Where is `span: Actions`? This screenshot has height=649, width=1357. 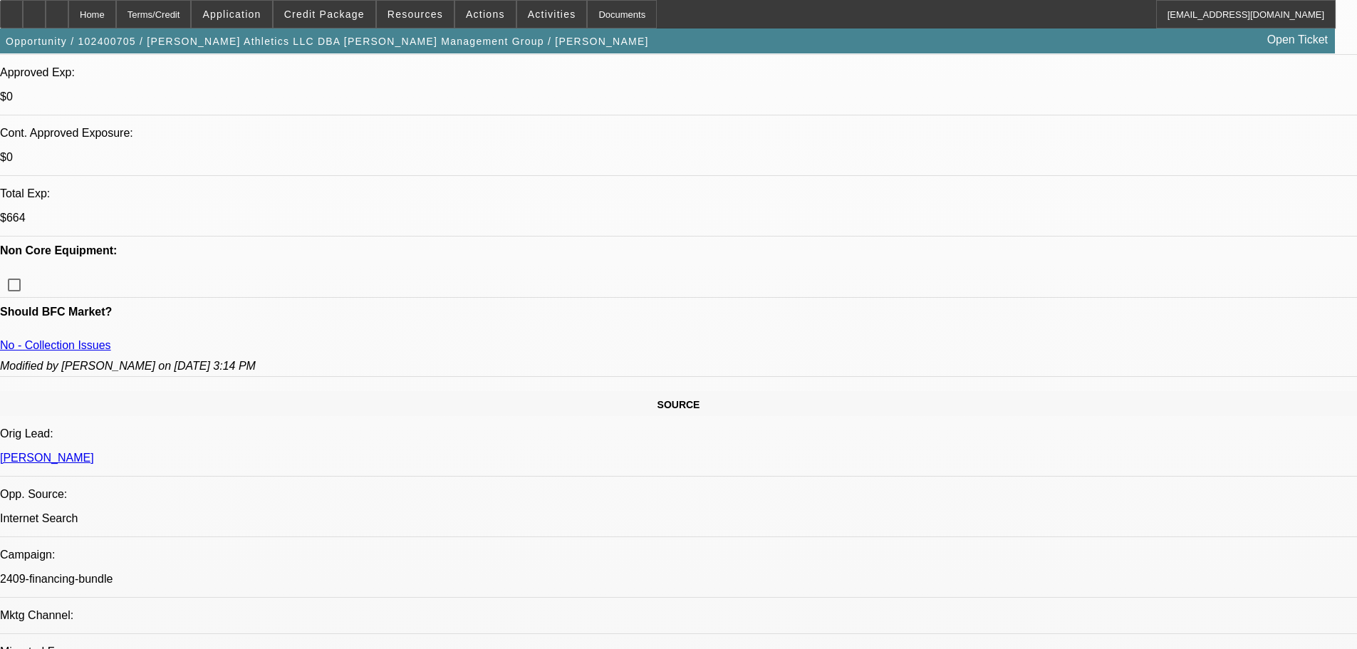 span: Actions is located at coordinates (485, 14).